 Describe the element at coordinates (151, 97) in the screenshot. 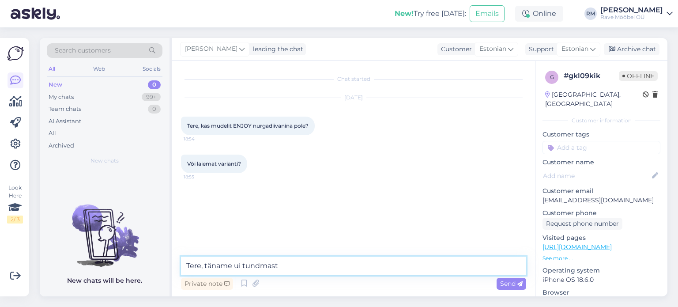

I see `div: 99+` at that location.